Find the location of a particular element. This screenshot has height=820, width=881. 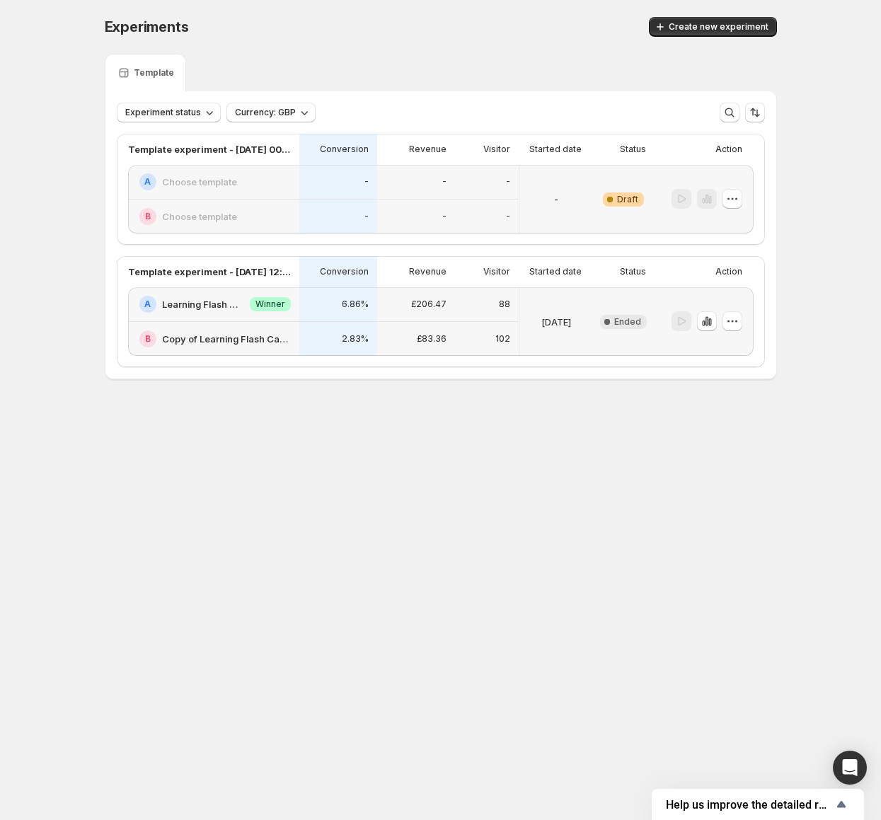

span: Create new experiment is located at coordinates (718, 27).